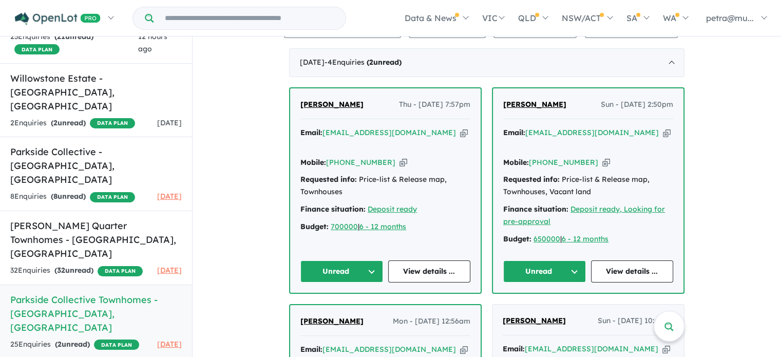  What do you see at coordinates (729, 18) in the screenshot?
I see `span: petra@mu...` at bounding box center [729, 18].